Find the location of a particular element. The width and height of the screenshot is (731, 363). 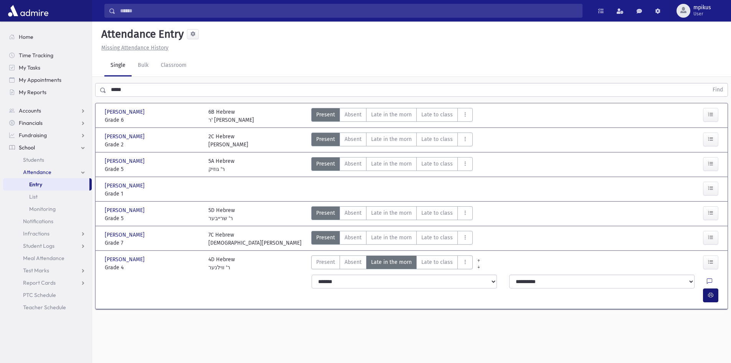

a: Meal Attendance is located at coordinates (47, 258).